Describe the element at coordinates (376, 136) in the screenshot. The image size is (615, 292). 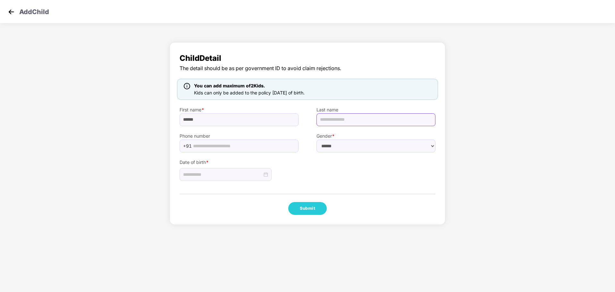
I see `label: Gender` at that location.